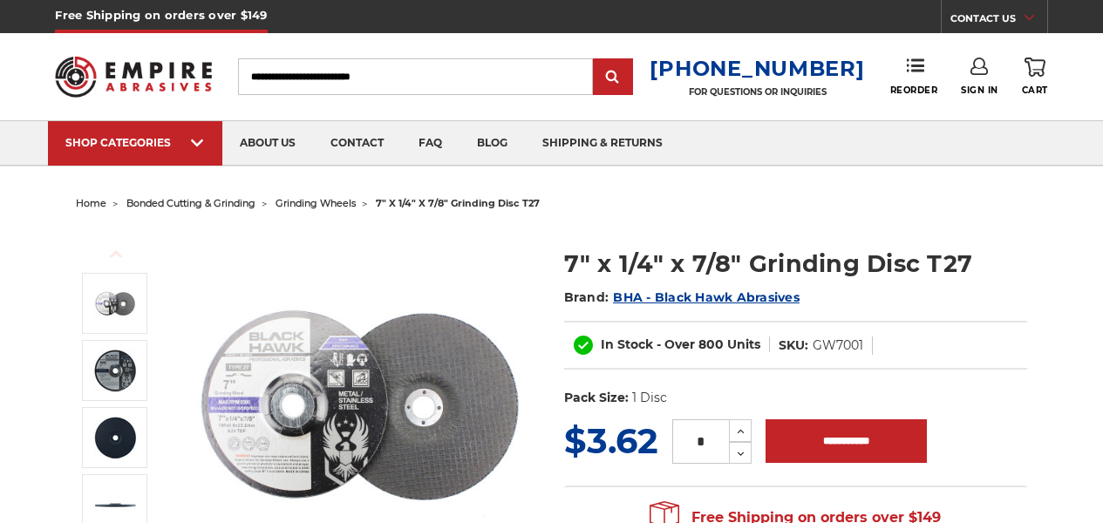 The height and width of the screenshot is (523, 1103). I want to click on span: bonded cutting & grinding, so click(191, 203).